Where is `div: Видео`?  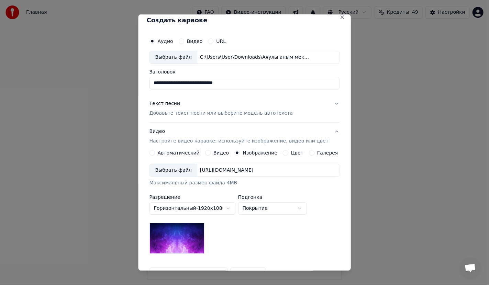
div: Видео is located at coordinates (239, 136).